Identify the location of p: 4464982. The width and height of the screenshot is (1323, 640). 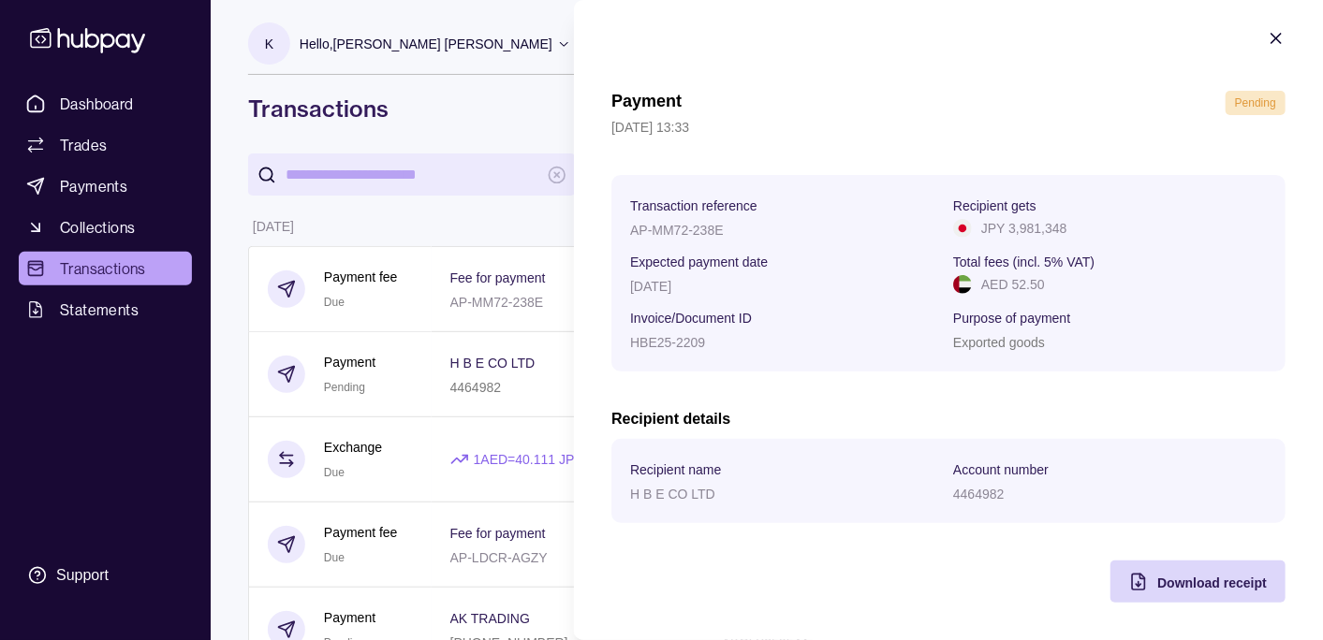
(978, 494).